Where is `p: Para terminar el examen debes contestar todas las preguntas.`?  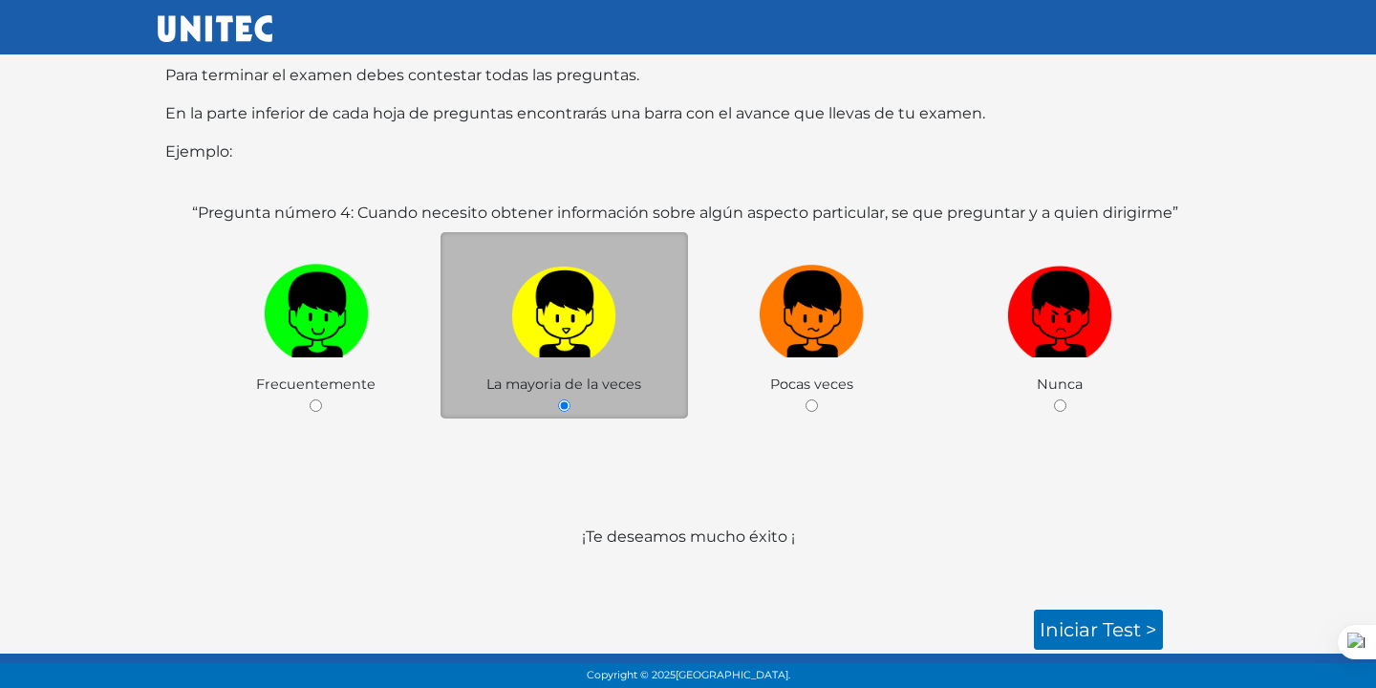
p: Para terminar el examen debes contestar todas las preguntas. is located at coordinates (688, 75).